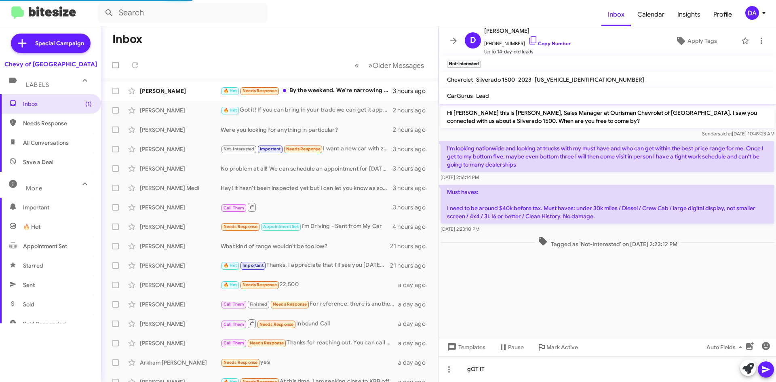  I want to click on span: Not-Interested, so click(239, 149).